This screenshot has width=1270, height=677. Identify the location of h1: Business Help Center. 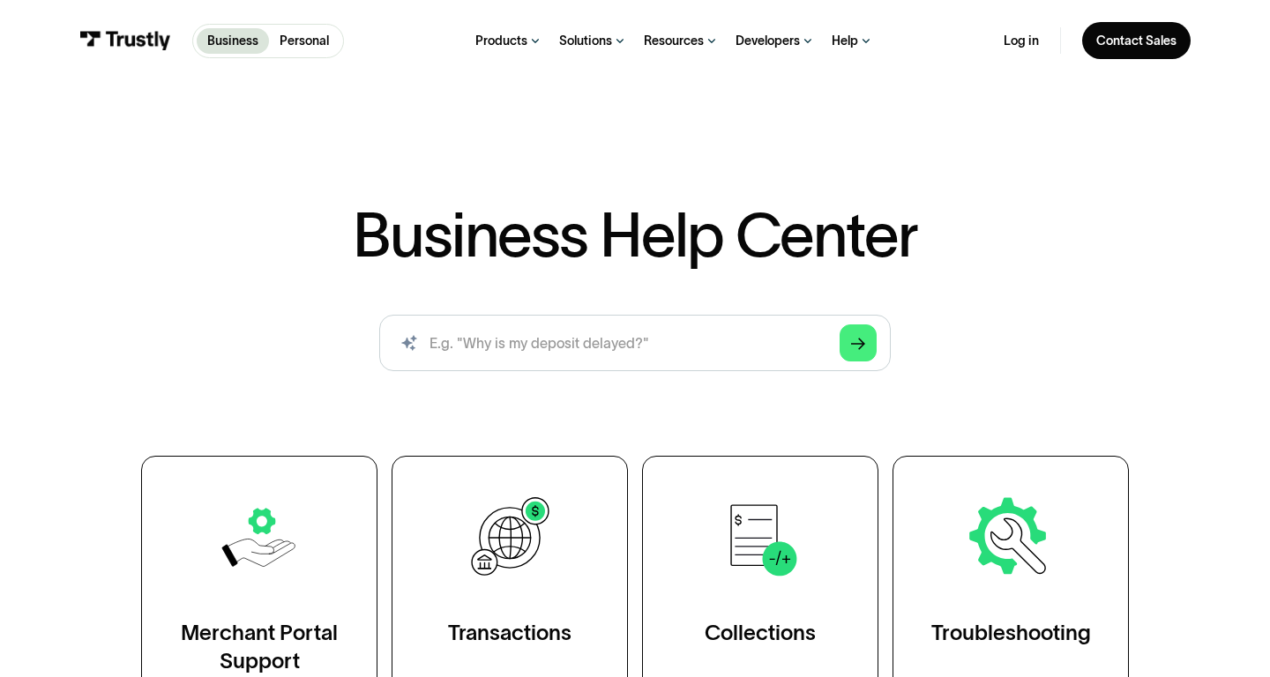
(635, 235).